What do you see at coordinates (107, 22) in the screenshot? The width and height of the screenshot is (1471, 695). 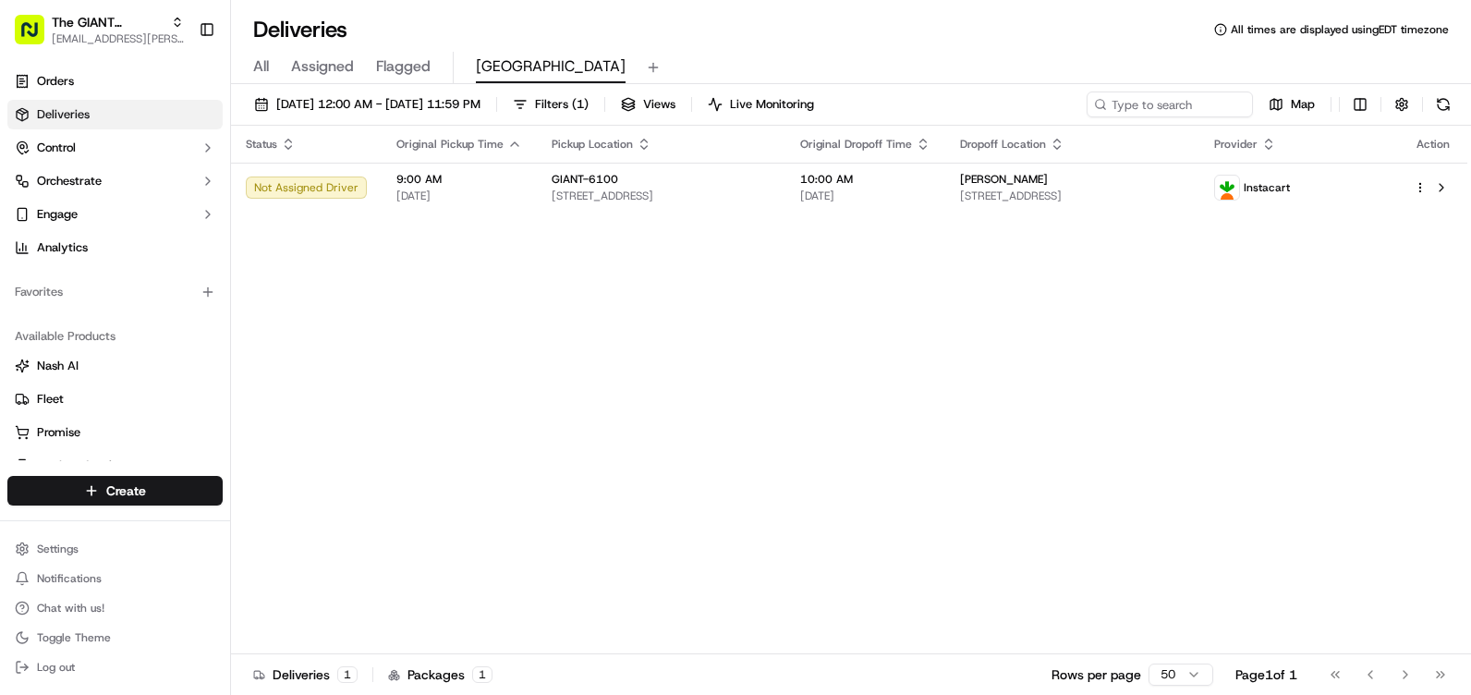 I see `span: The GIANT Company` at bounding box center [107, 22].